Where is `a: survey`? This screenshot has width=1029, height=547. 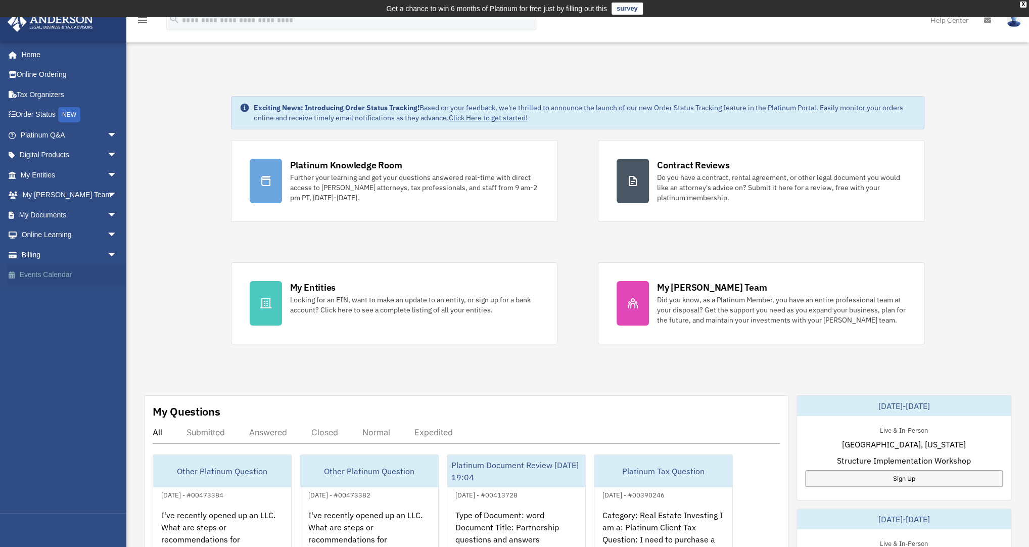
a: survey is located at coordinates (627, 9).